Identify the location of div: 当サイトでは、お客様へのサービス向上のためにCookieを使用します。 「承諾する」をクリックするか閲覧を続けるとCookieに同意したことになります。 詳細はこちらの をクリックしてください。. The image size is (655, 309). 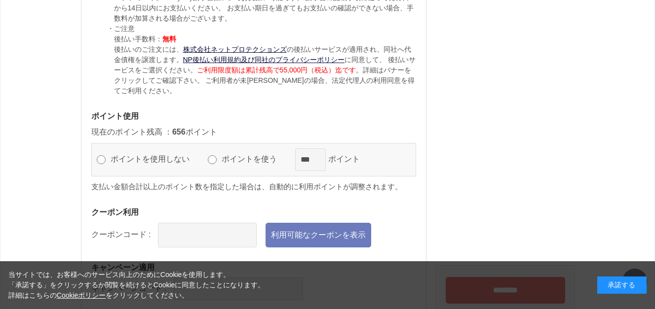
(137, 285).